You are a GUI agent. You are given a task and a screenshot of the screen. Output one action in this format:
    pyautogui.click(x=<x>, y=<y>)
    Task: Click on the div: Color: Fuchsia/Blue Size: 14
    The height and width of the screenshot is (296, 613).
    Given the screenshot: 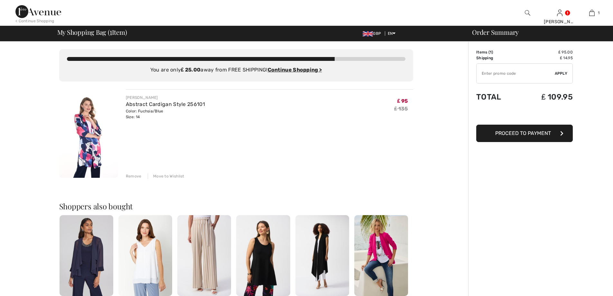 What is the action you would take?
    pyautogui.click(x=165, y=114)
    